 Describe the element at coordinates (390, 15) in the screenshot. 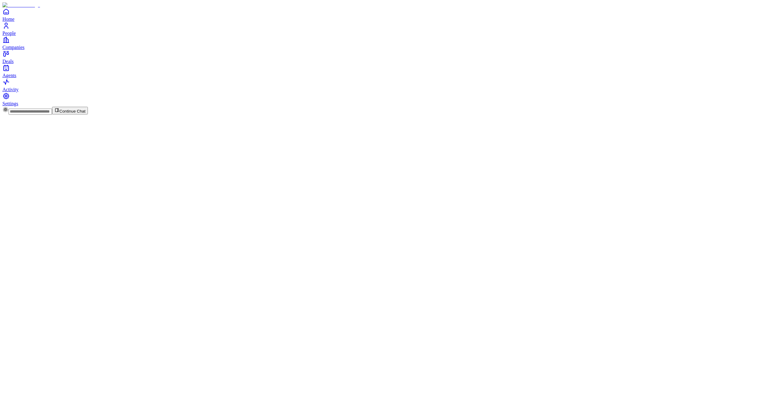

I see `a: Home` at that location.